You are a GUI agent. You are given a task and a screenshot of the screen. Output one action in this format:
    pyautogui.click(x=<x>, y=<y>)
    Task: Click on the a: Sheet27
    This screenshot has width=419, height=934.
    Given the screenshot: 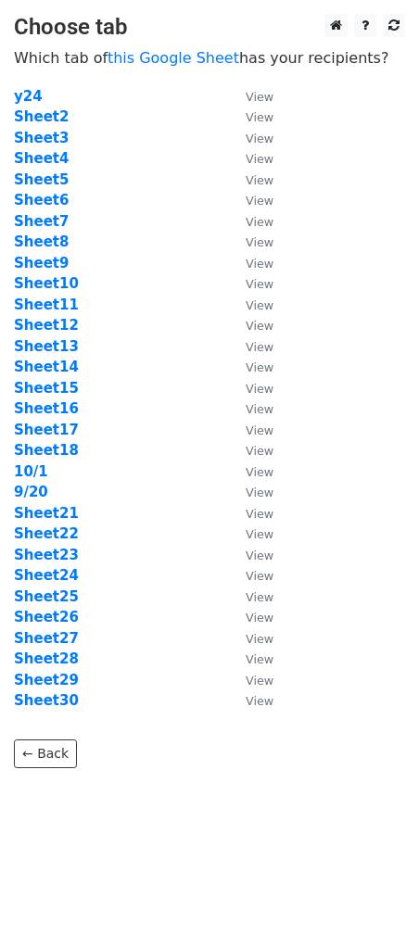 What is the action you would take?
    pyautogui.click(x=46, y=638)
    